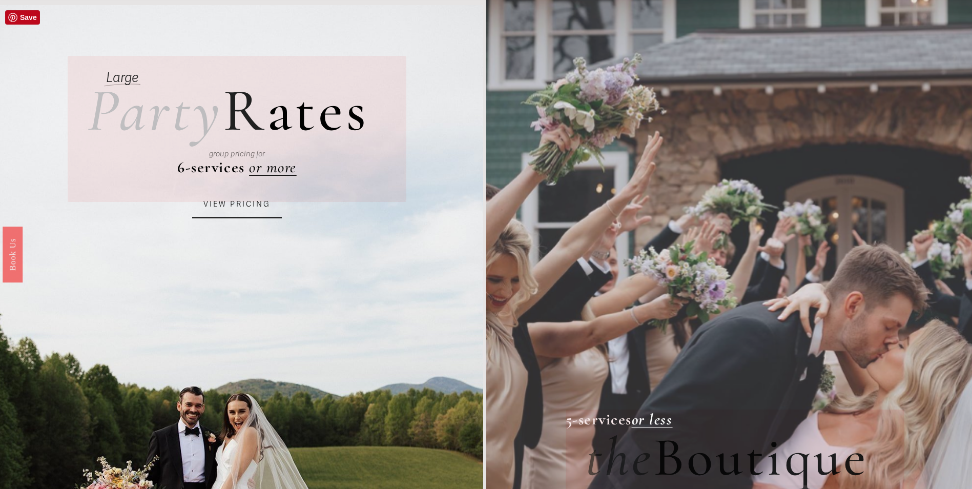 This screenshot has height=489, width=972. What do you see at coordinates (237, 204) in the screenshot?
I see `a: VIEW PRICING` at bounding box center [237, 204].